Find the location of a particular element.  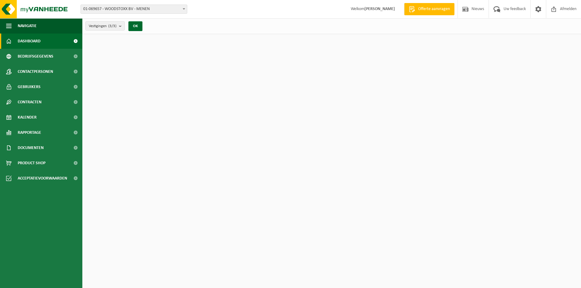

span: Acceptatievoorwaarden is located at coordinates (42, 179).